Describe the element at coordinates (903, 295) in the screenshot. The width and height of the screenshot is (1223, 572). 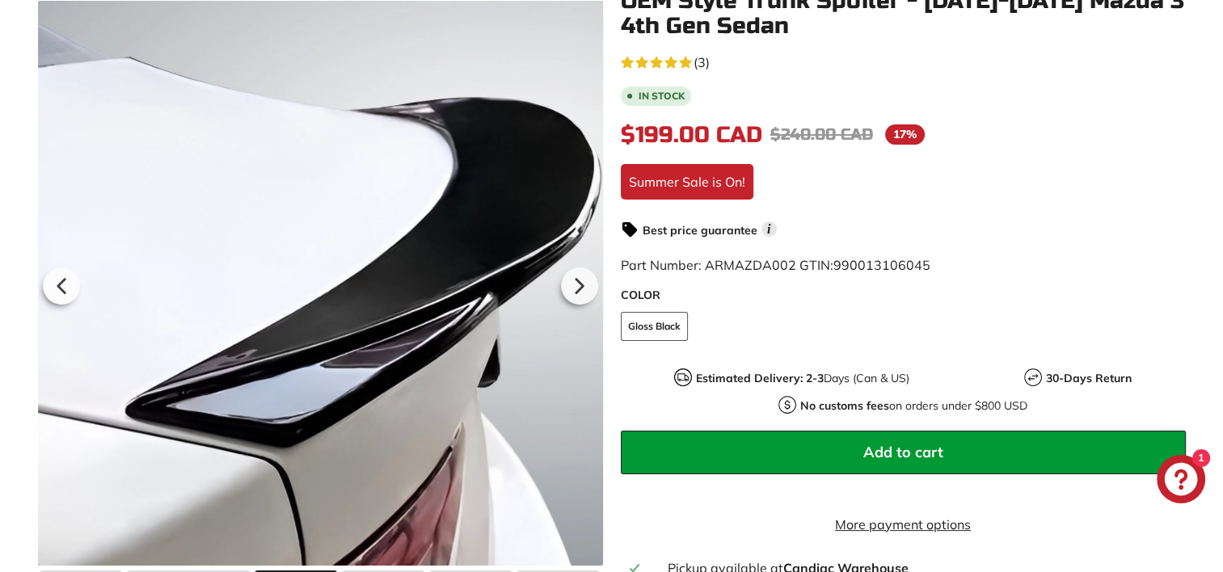
I see `label: COLOR` at that location.